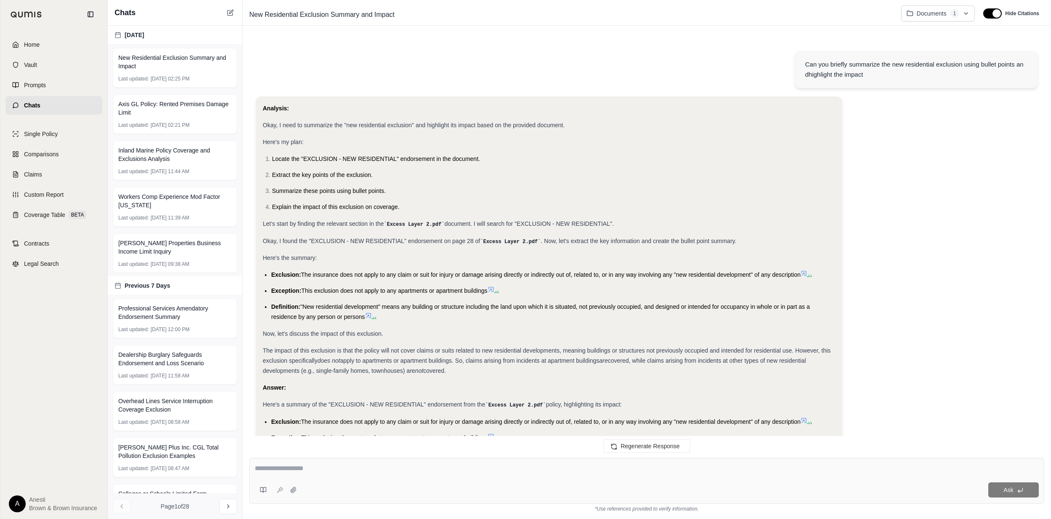  What do you see at coordinates (276, 108) in the screenshot?
I see `strong: Analysis:` at bounding box center [276, 108].